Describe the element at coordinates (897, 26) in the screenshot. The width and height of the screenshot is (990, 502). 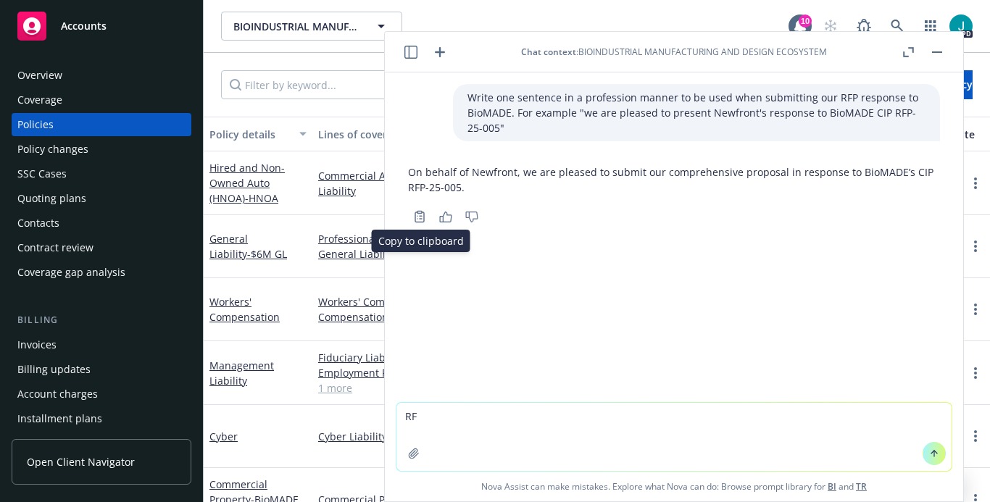
I see `a: Search` at that location.